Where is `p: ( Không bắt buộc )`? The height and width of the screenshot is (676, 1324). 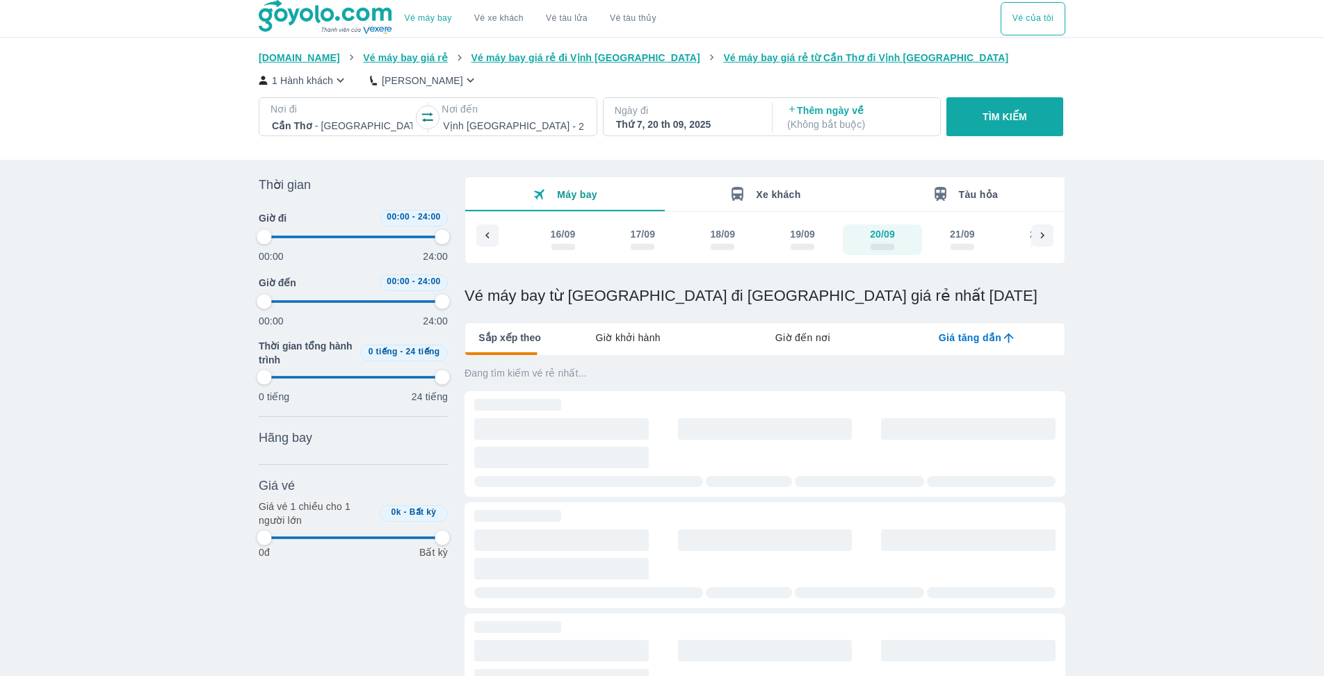 p: ( Không bắt buộc ) is located at coordinates (857, 124).